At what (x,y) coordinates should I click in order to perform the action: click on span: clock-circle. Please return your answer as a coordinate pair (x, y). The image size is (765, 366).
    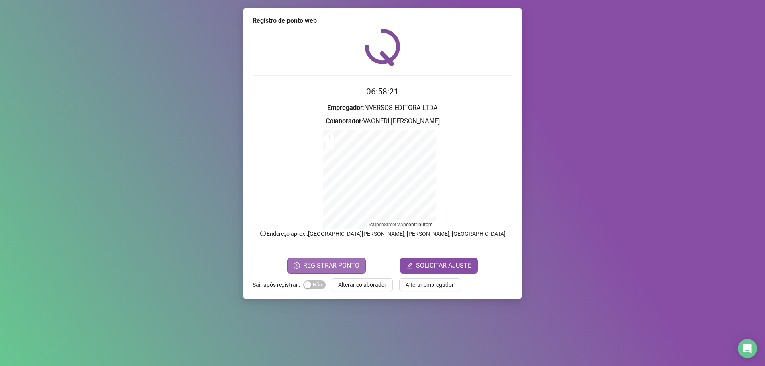
    Looking at the image, I should click on (297, 266).